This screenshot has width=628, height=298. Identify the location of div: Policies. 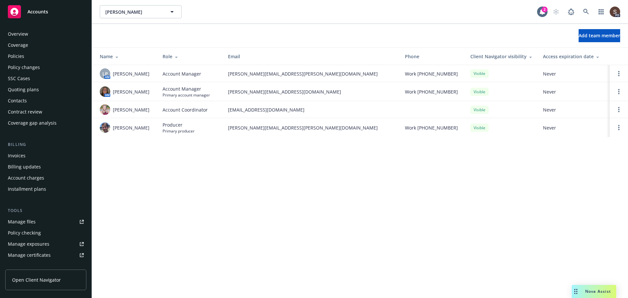
(16, 56).